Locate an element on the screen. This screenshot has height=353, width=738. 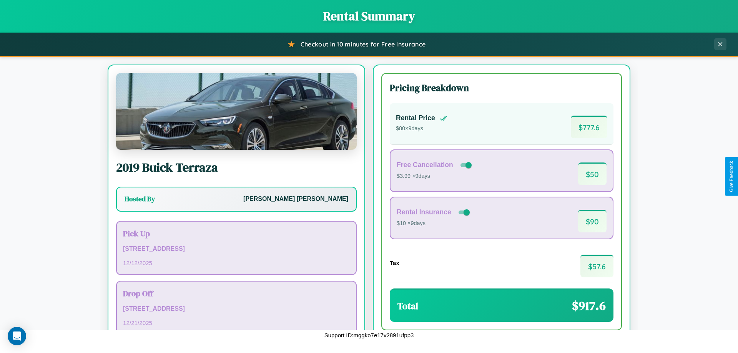
p: 12 / 12 / 2025 is located at coordinates (236, 263).